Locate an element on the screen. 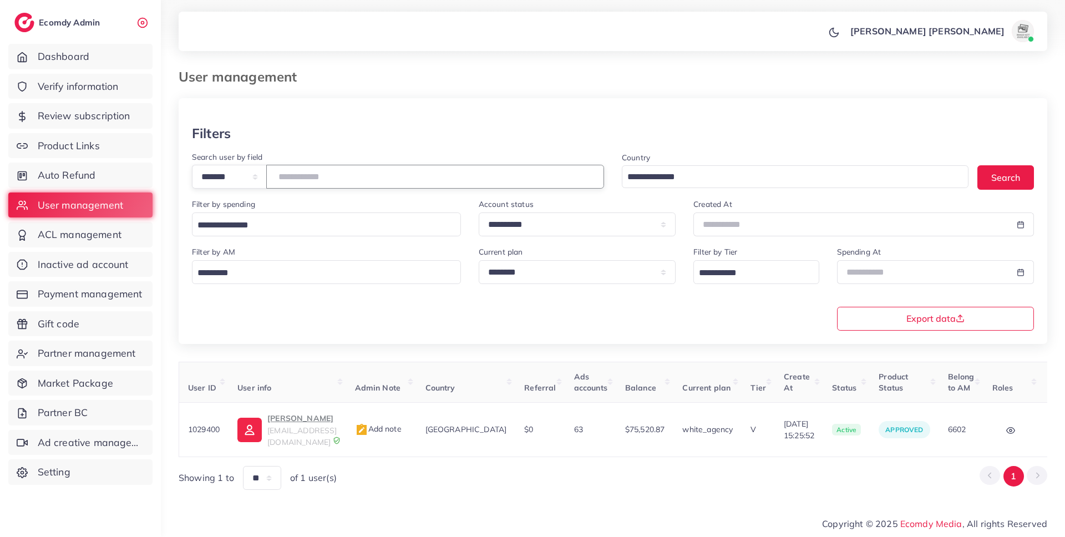 Image resolution: width=1065 pixels, height=537 pixels. a: Inactive ad account is located at coordinates (80, 265).